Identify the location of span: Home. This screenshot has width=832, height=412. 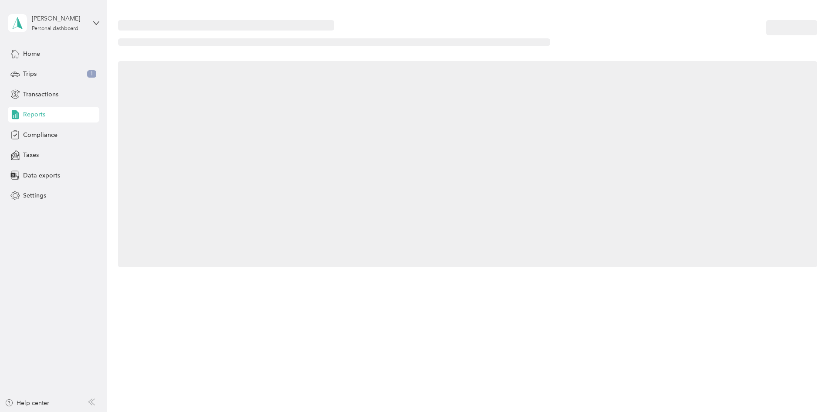
(31, 54).